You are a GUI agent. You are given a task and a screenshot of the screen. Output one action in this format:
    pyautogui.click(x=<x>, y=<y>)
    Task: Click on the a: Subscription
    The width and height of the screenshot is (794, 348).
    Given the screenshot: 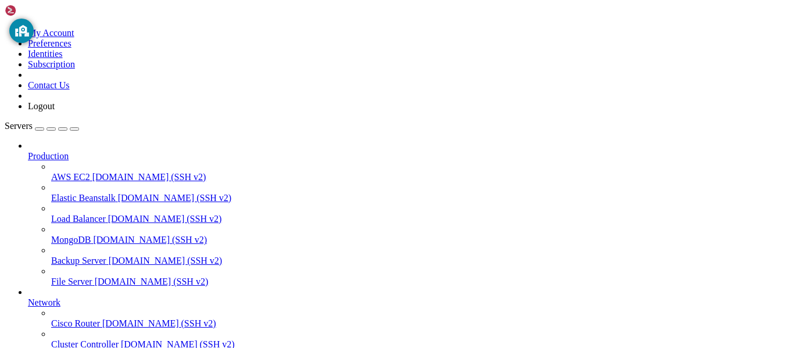 What is the action you would take?
    pyautogui.click(x=51, y=64)
    